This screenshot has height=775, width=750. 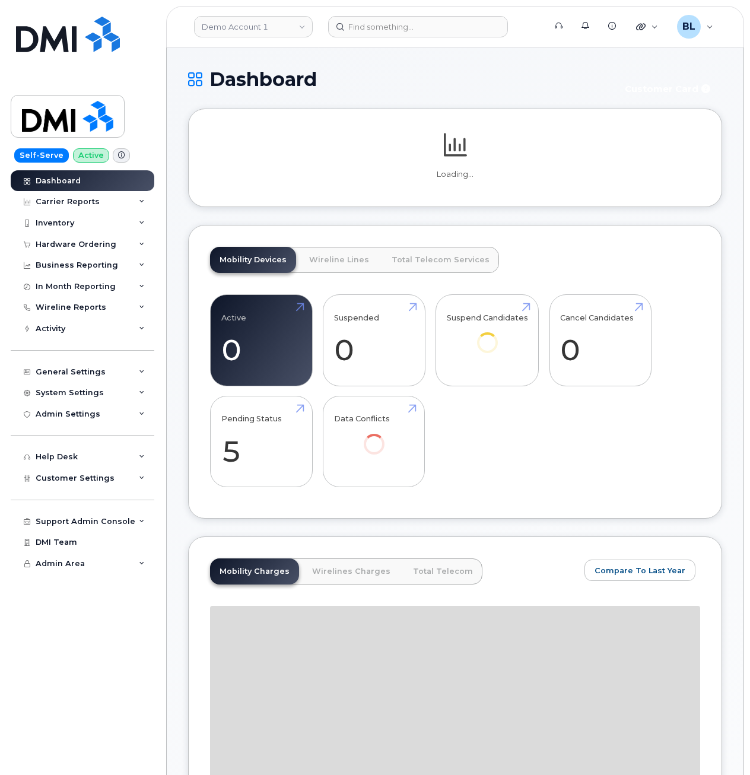 I want to click on a: Data Conflicts, so click(x=374, y=436).